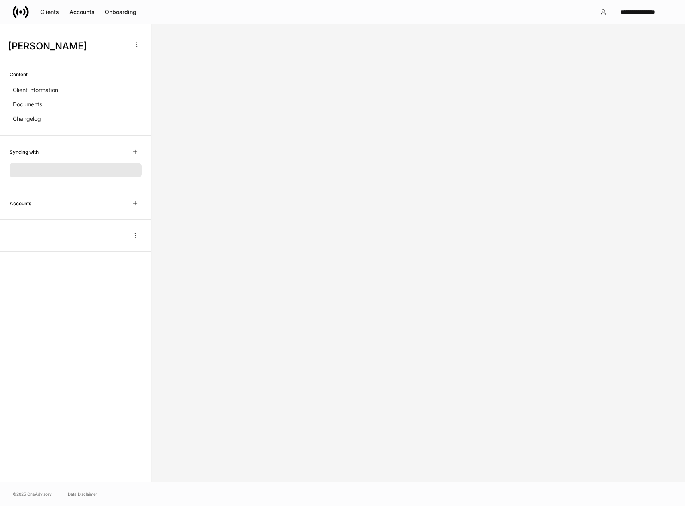  What do you see at coordinates (82, 494) in the screenshot?
I see `a: Data Disclaimer` at bounding box center [82, 494].